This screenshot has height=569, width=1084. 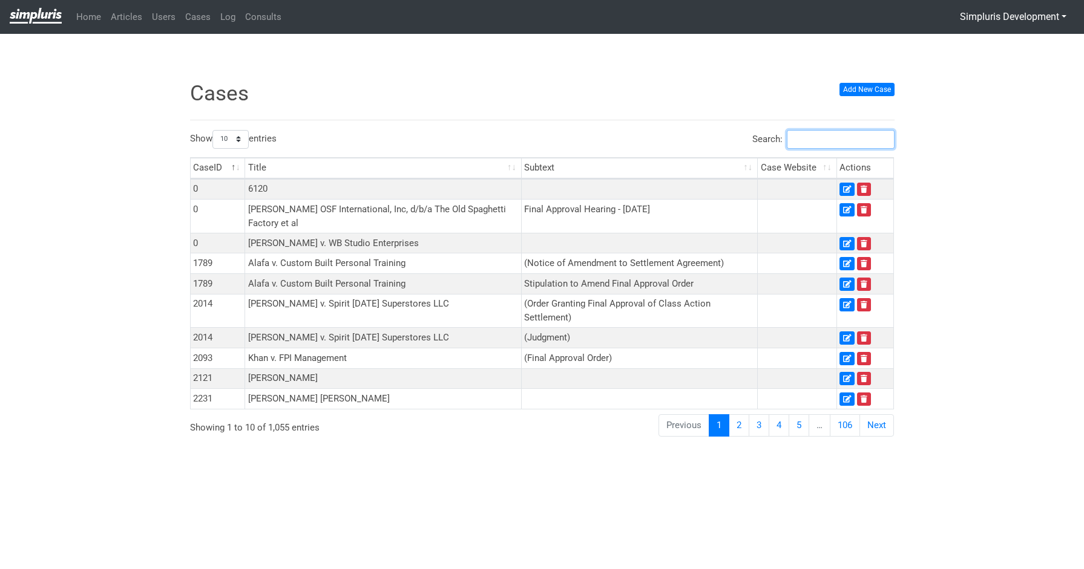 What do you see at coordinates (219, 93) in the screenshot?
I see `span: Cases` at bounding box center [219, 93].